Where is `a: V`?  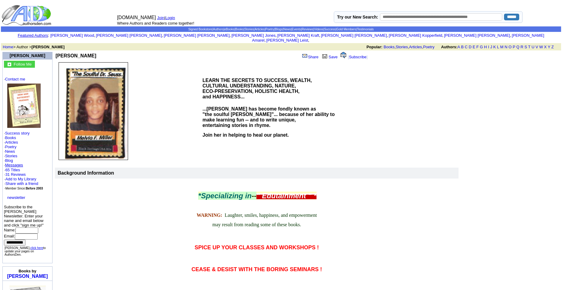
a: V is located at coordinates (537, 47).